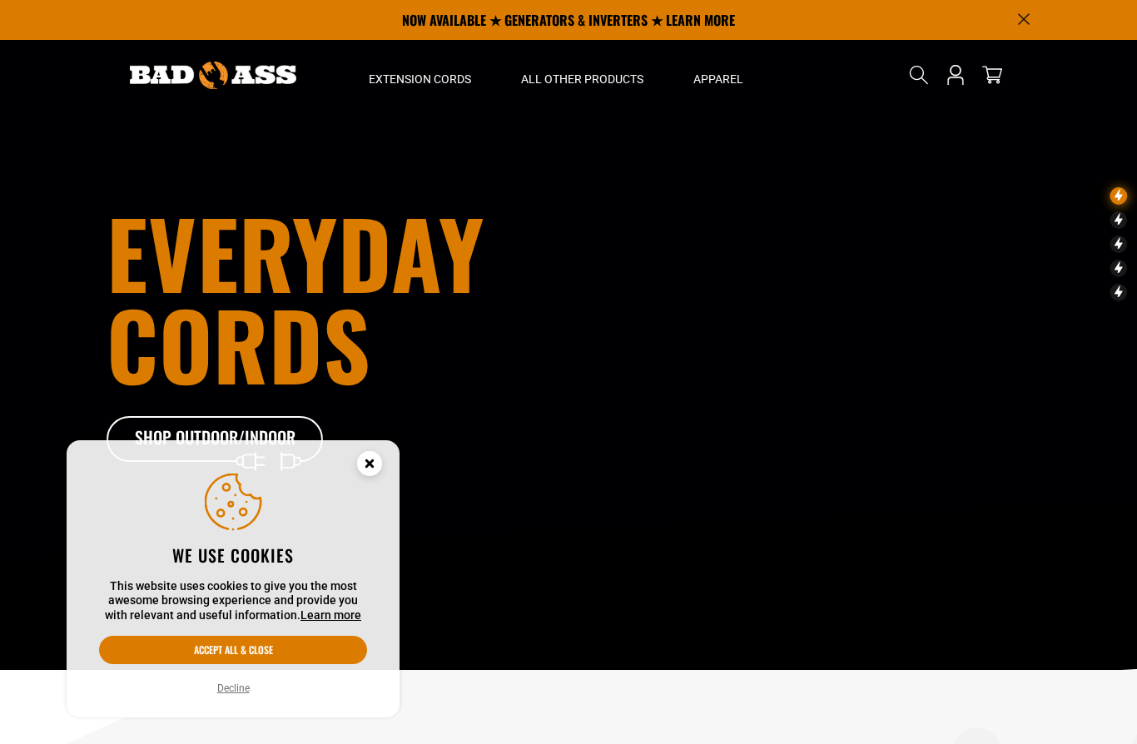  I want to click on summary: Extension Cords, so click(419, 75).